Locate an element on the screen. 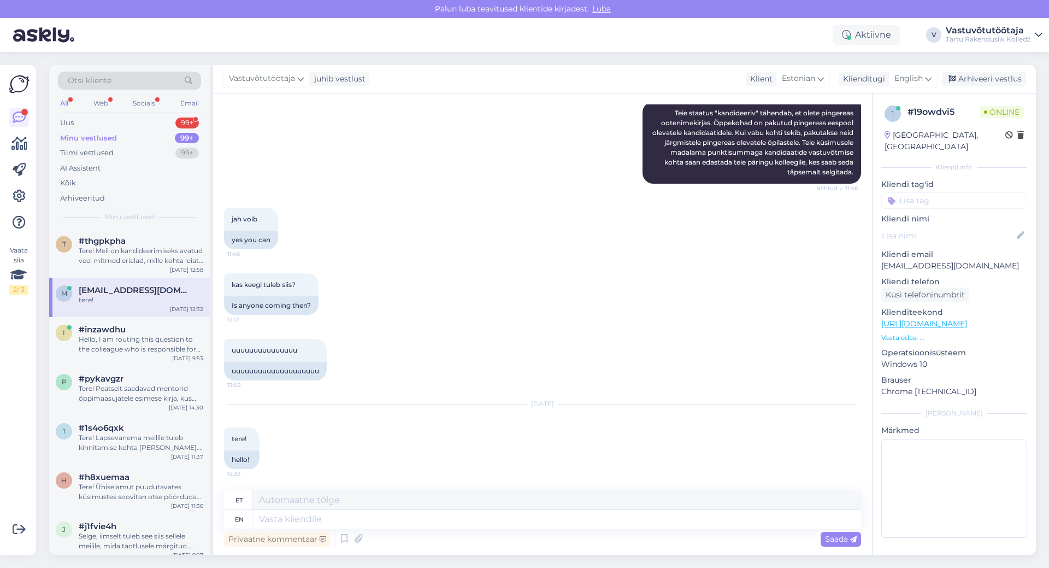  div: Privaatne kommentaar is located at coordinates (277, 539).